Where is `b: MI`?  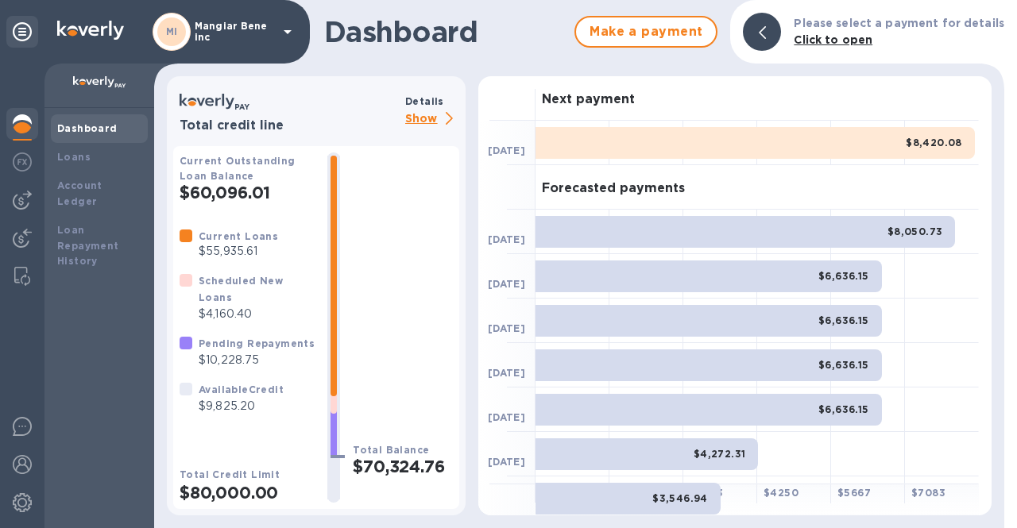
b: MI is located at coordinates (172, 31).